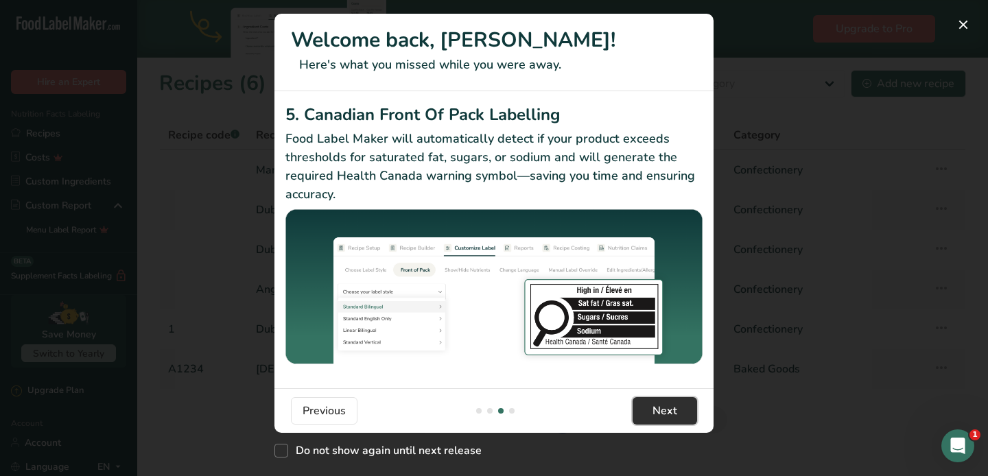  I want to click on span: 1, so click(975, 435).